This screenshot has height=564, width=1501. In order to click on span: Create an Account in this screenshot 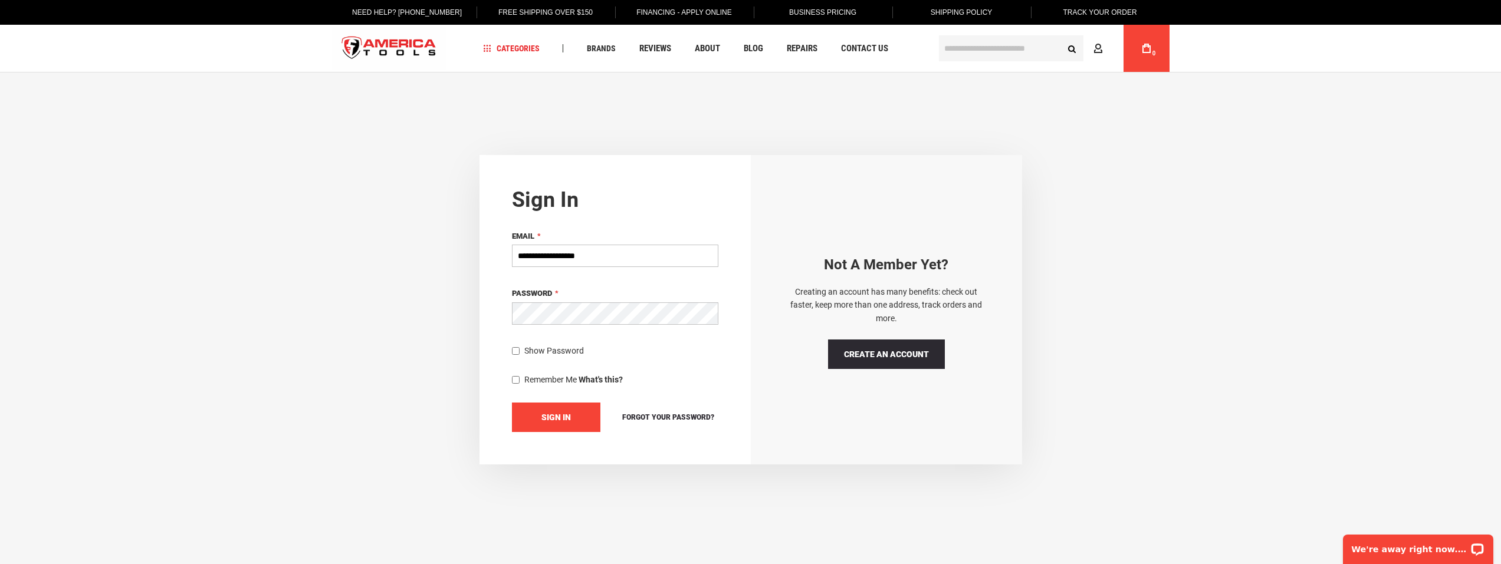, I will do `click(886, 354)`.